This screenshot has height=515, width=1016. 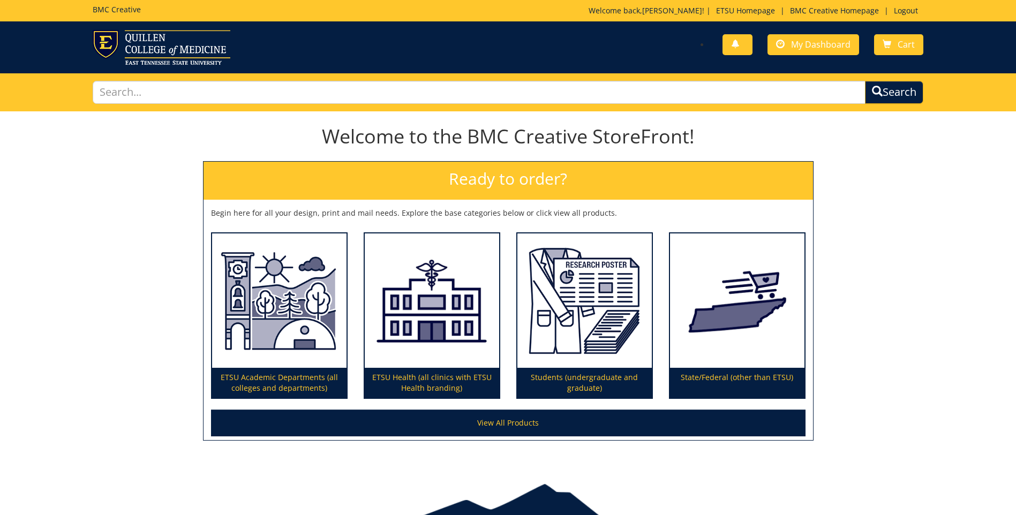 What do you see at coordinates (117, 9) in the screenshot?
I see `h5: BMC Creative` at bounding box center [117, 9].